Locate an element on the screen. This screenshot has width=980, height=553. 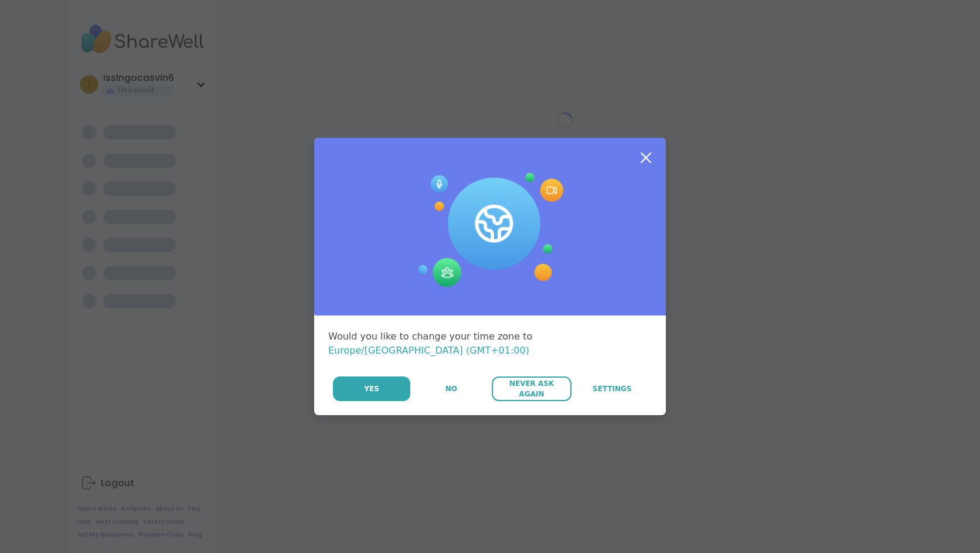
span: Yes is located at coordinates (372, 389).